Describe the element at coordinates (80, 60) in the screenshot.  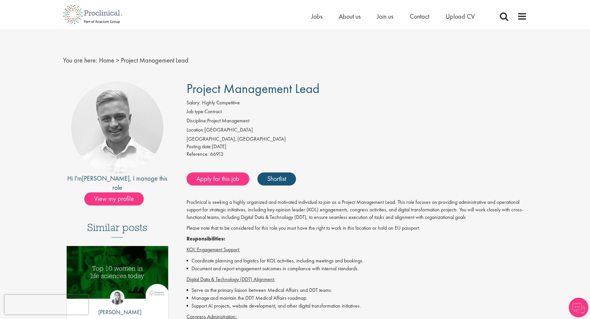
I see `span: You are here:` at that location.